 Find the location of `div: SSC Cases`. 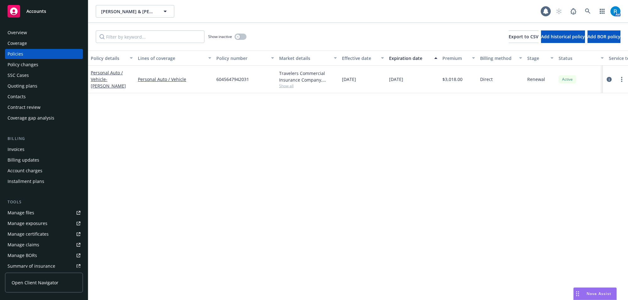

div: SSC Cases is located at coordinates (18, 75).